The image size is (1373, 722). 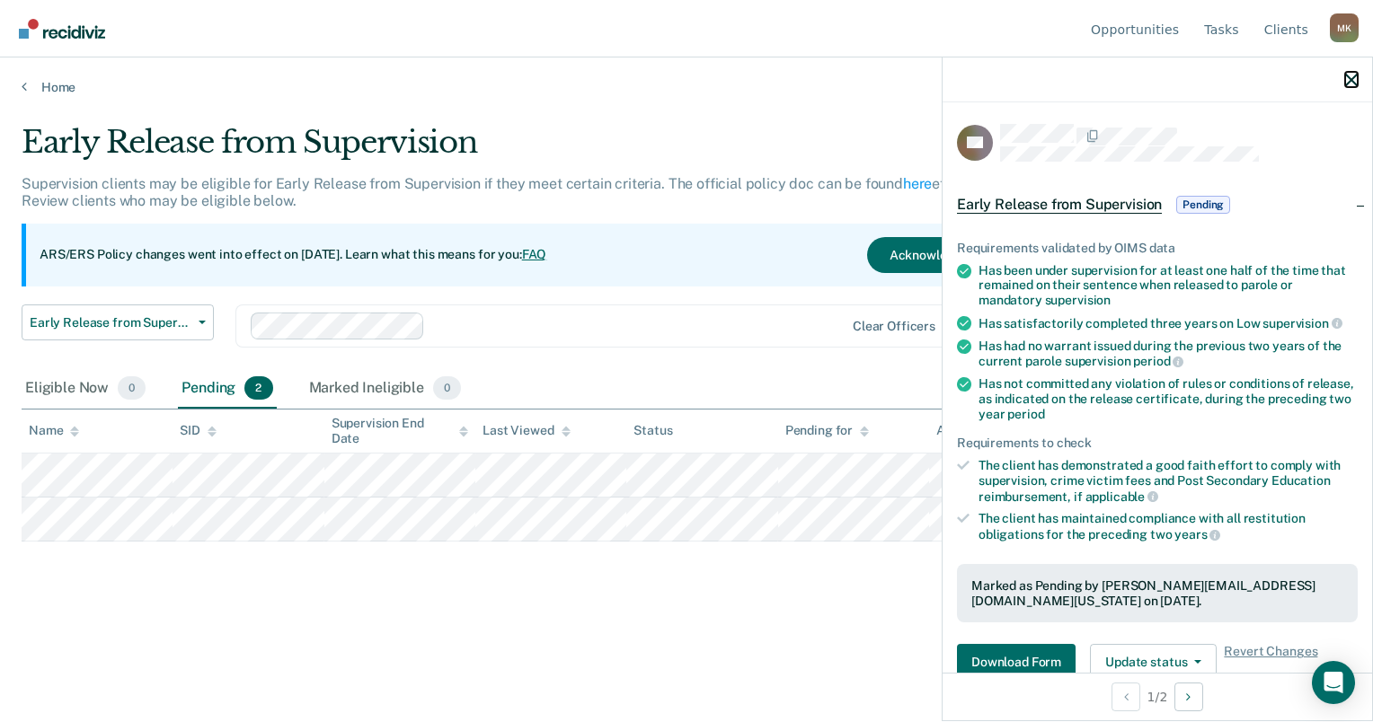 What do you see at coordinates (1168, 323) in the screenshot?
I see `div: Has satisfactorily completed three years on Low` at bounding box center [1168, 323].